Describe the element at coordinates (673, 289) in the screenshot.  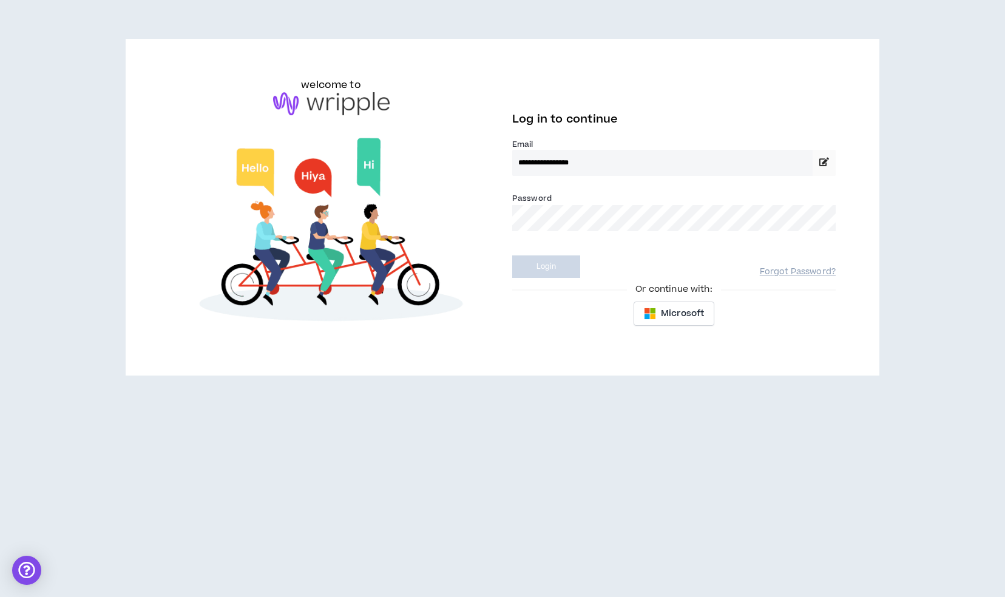
I see `span: Or continue with:` at that location.